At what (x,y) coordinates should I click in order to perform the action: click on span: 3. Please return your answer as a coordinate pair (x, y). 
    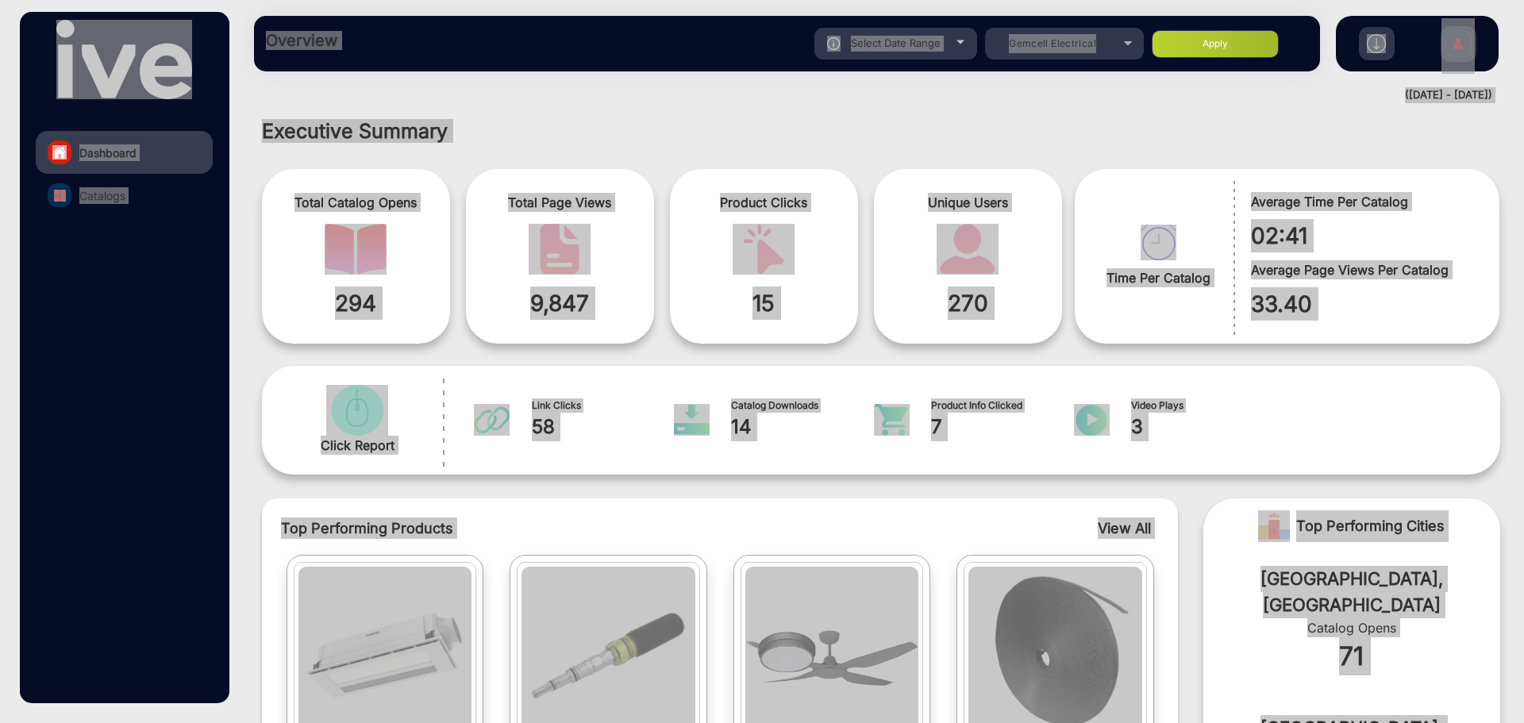
    Looking at the image, I should click on (1202, 427).